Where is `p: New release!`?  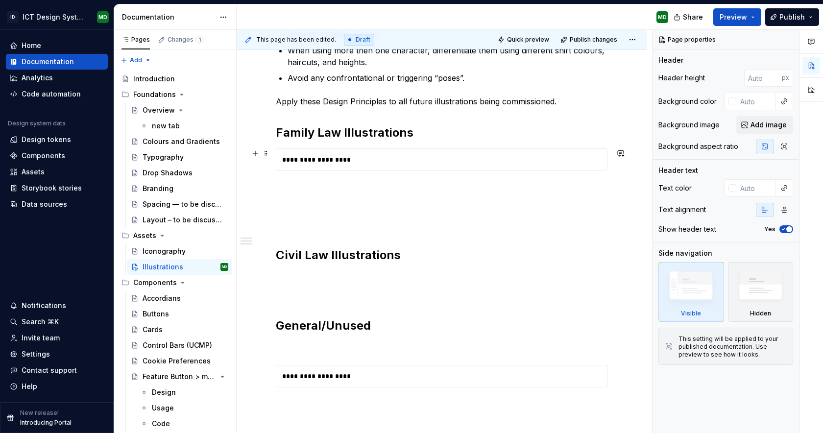
p: New release! is located at coordinates (39, 413).